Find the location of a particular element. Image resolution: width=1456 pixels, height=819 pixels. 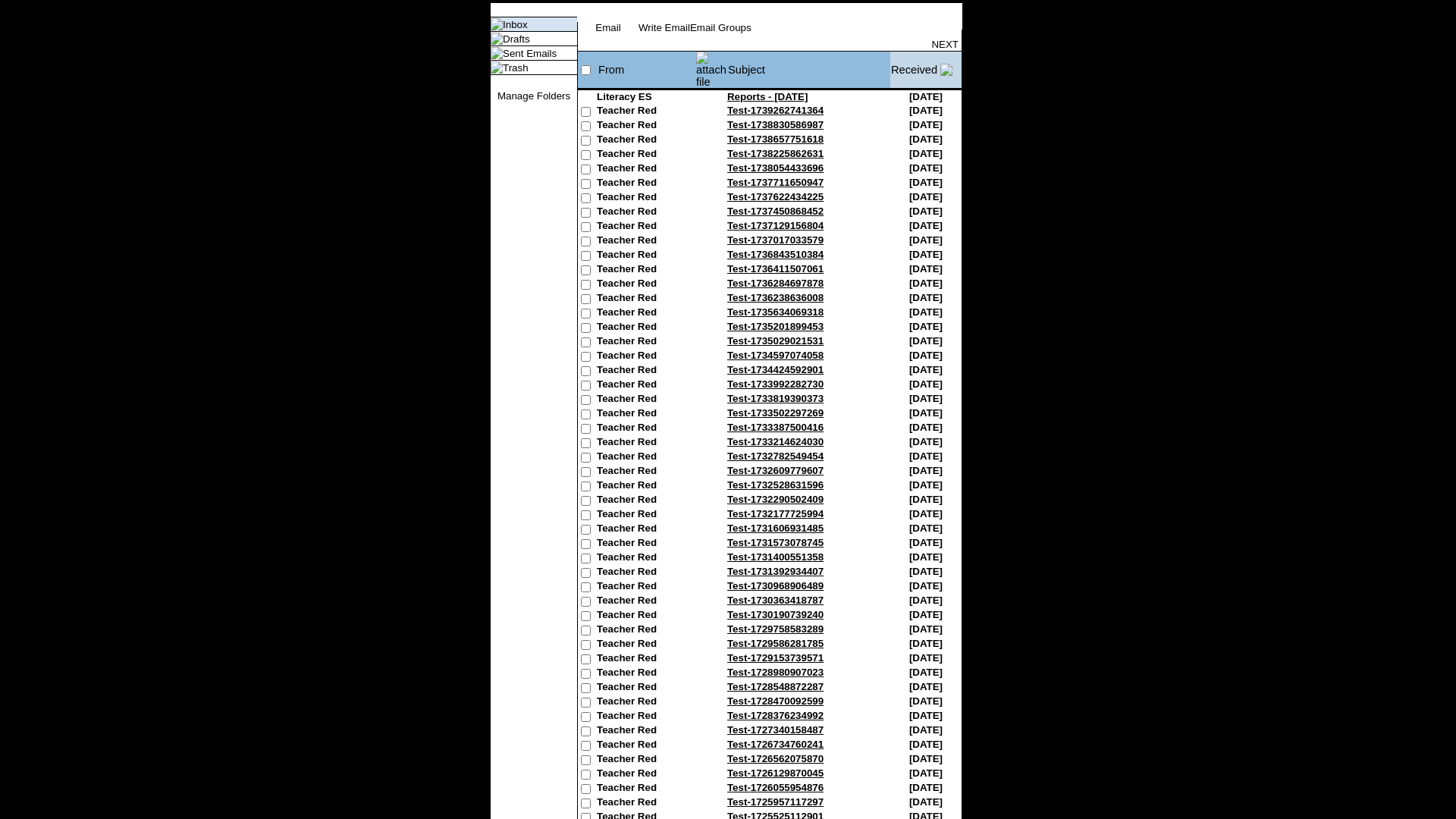

a: Test-1731573078745 is located at coordinates (774, 542).